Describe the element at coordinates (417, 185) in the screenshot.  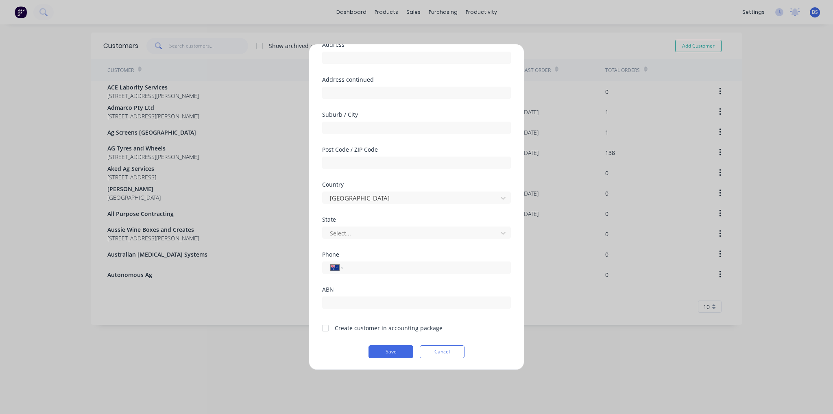
I see `div: Country` at that location.